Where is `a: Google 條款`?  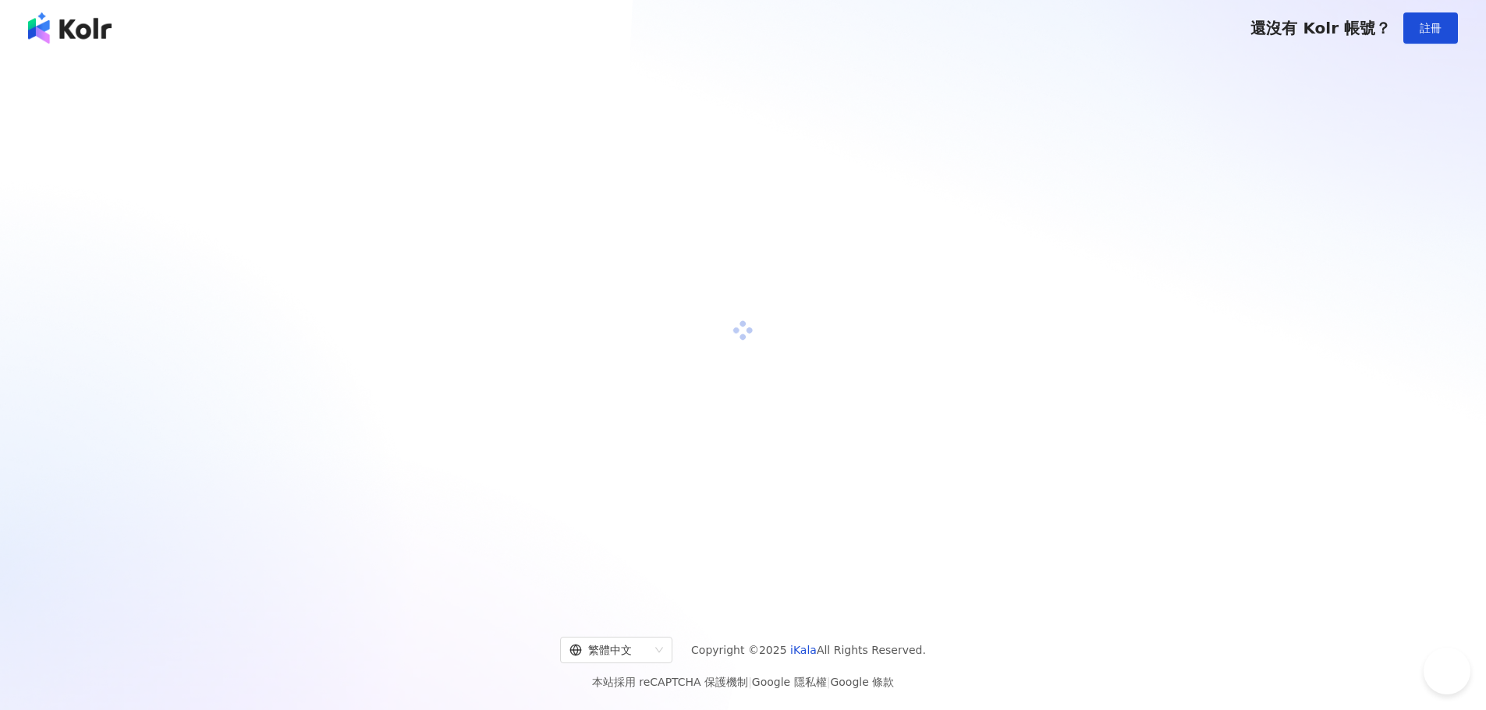 a: Google 條款 is located at coordinates (862, 682).